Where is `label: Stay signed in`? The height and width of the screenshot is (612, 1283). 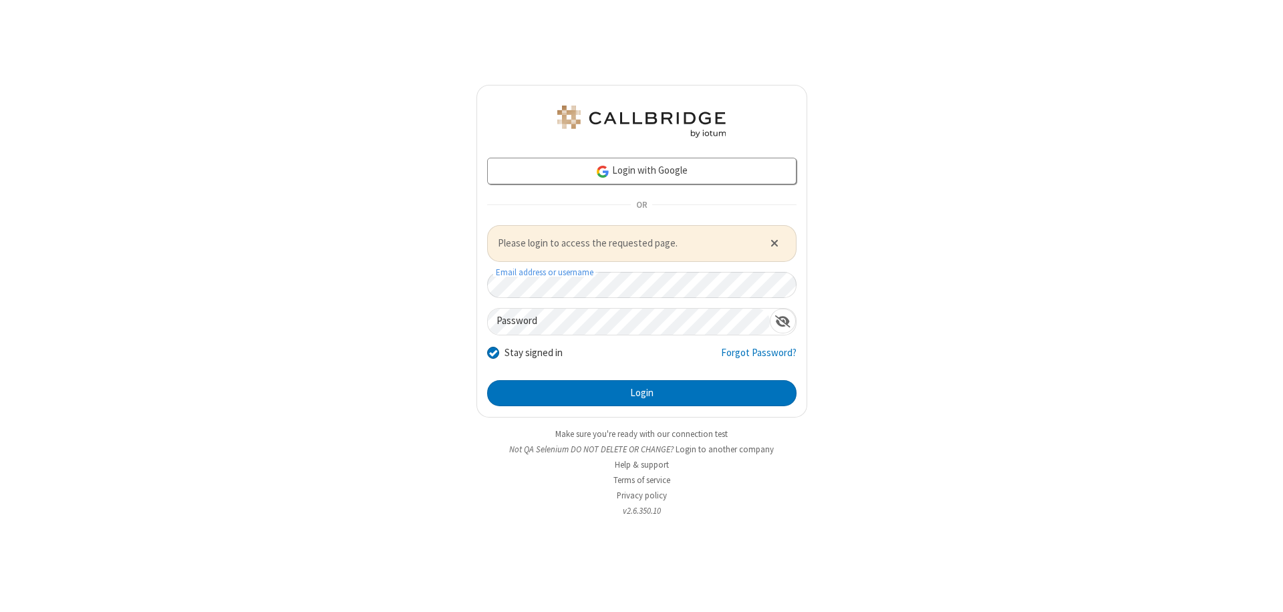 label: Stay signed in is located at coordinates (533, 353).